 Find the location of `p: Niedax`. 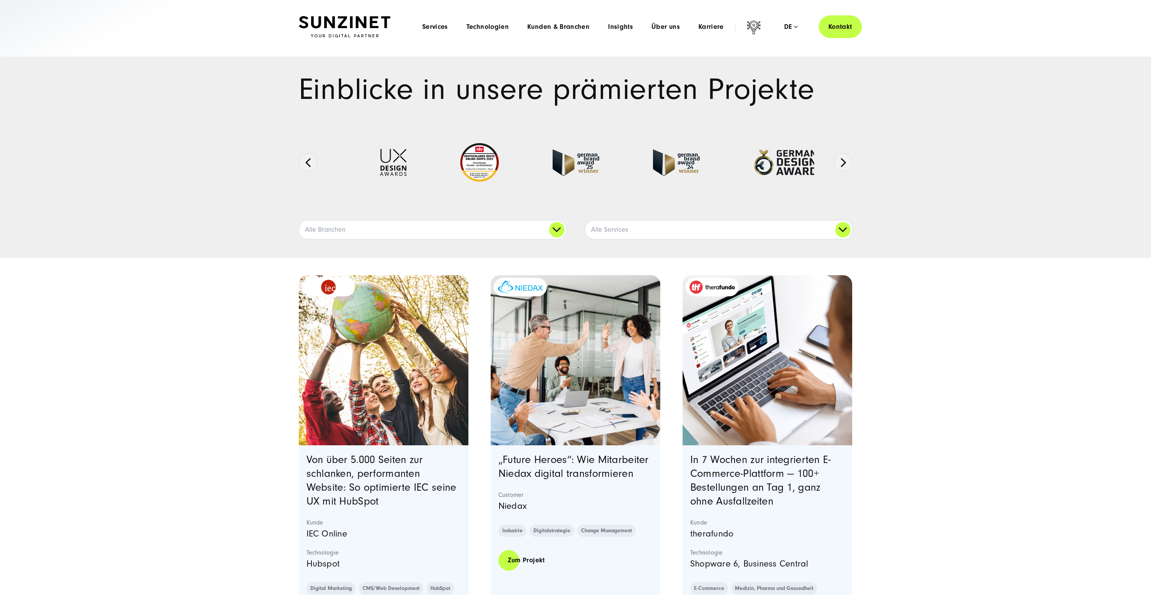

p: Niedax is located at coordinates (576, 506).